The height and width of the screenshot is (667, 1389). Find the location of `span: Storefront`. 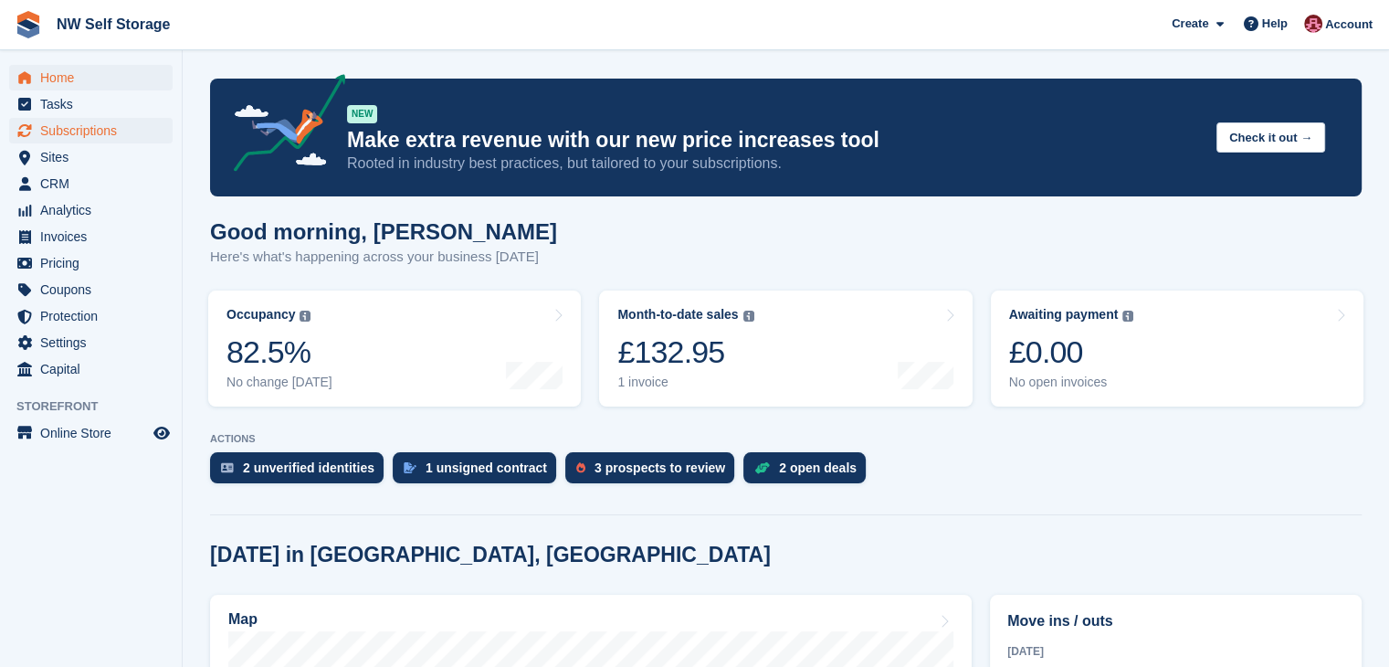

span: Storefront is located at coordinates (99, 406).